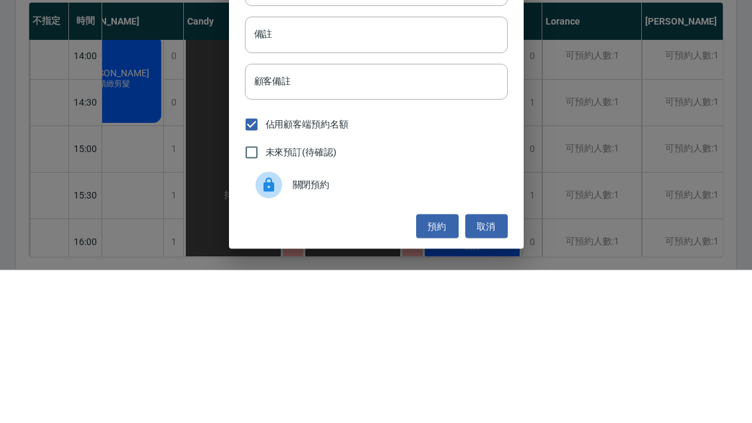 This screenshot has height=423, width=752. Describe the element at coordinates (376, 338) in the screenshot. I see `div: 關閉預約` at that location.